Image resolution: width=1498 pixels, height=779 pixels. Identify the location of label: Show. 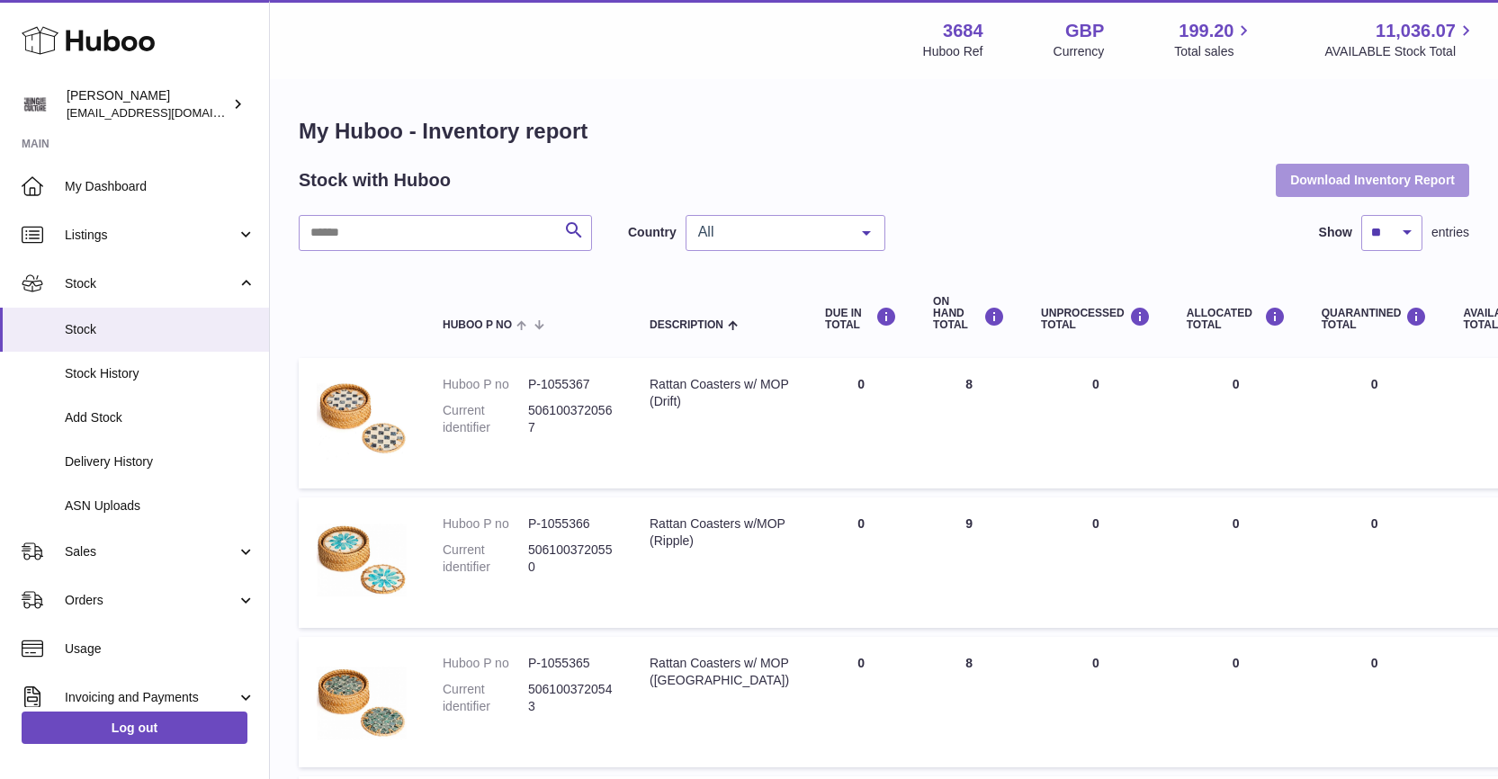
(1335, 232).